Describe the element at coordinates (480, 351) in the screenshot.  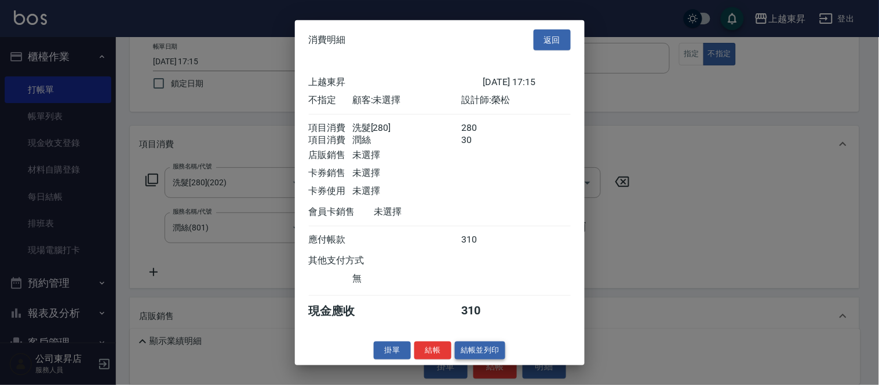
I see `button: 結帳並列印` at that location.